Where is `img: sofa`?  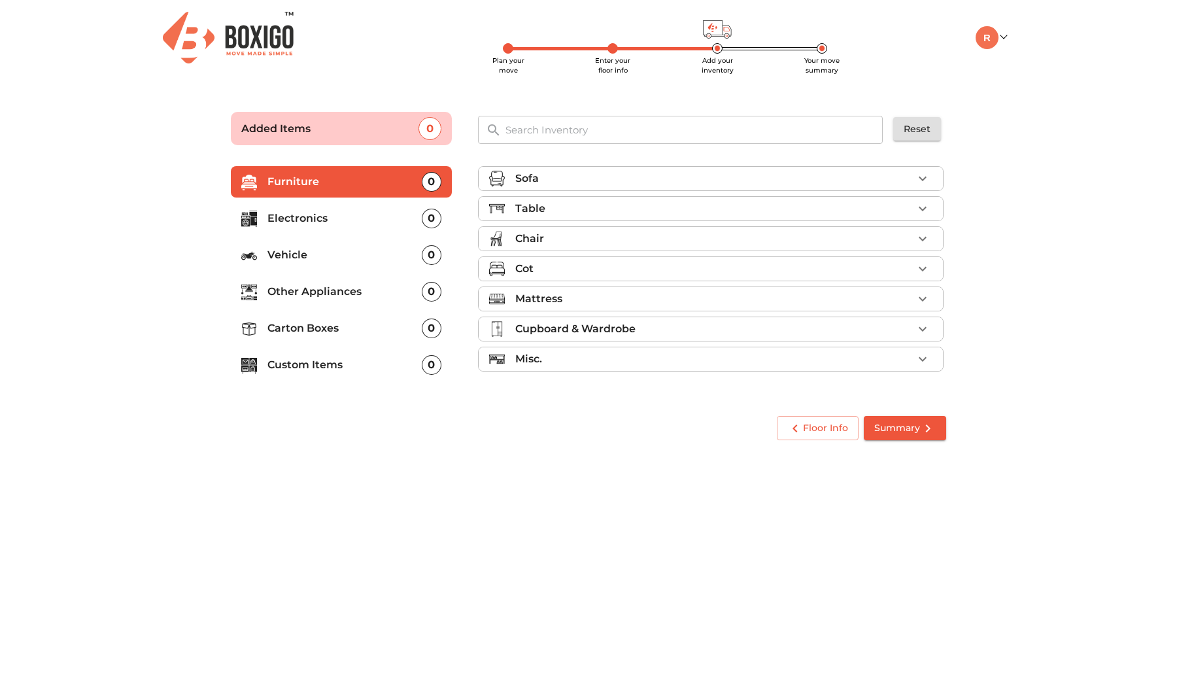 img: sofa is located at coordinates (497, 179).